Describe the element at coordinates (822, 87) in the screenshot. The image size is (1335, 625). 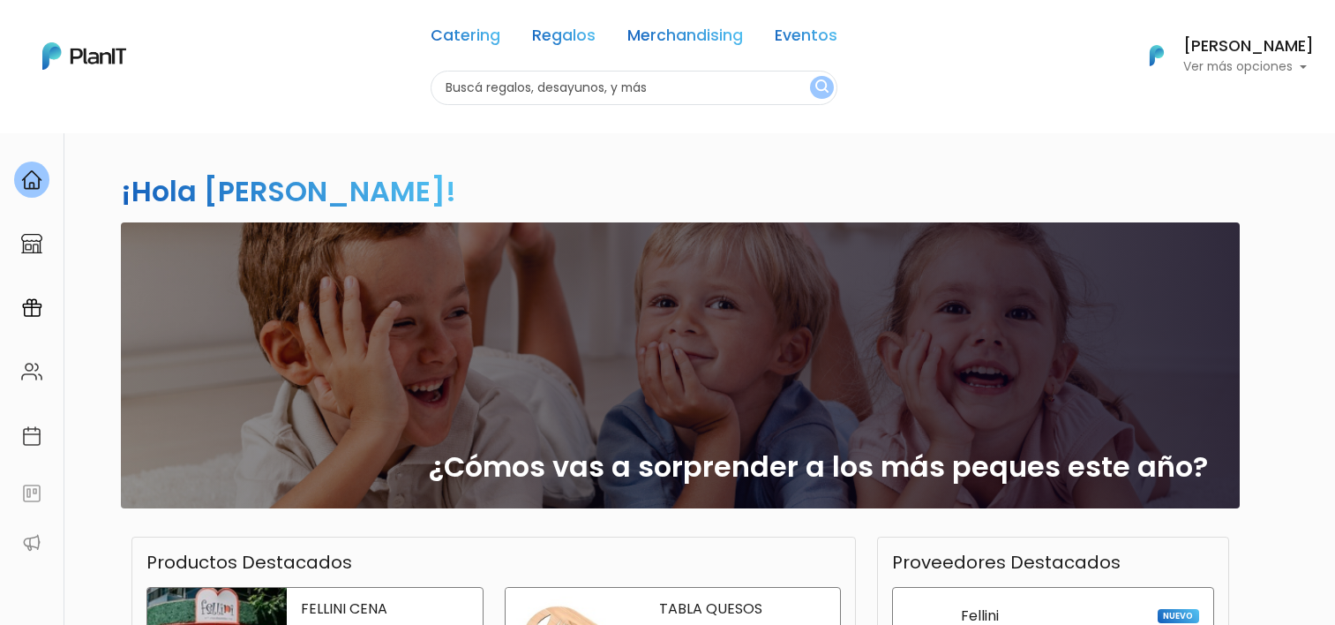
I see `img: search_button-432b6d5273f82d61273b3651a40e1bd1b912527efae98b1b7a1b2c0702e16a8d.svg` at that location.